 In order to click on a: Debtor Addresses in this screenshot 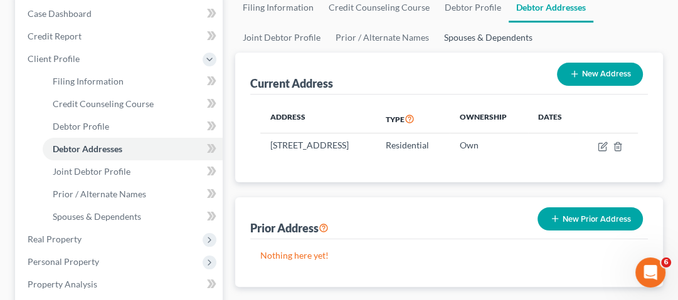, I will do `click(132, 149)`.